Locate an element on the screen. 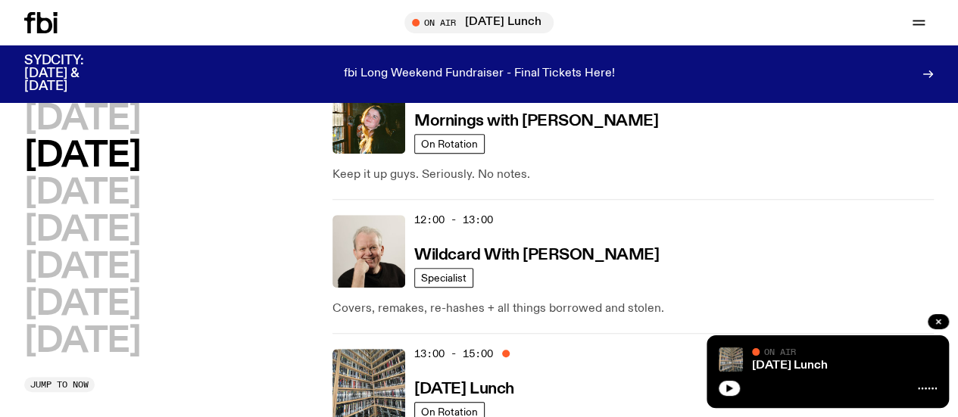 The image size is (958, 417). span: Specialist is located at coordinates (444, 278).